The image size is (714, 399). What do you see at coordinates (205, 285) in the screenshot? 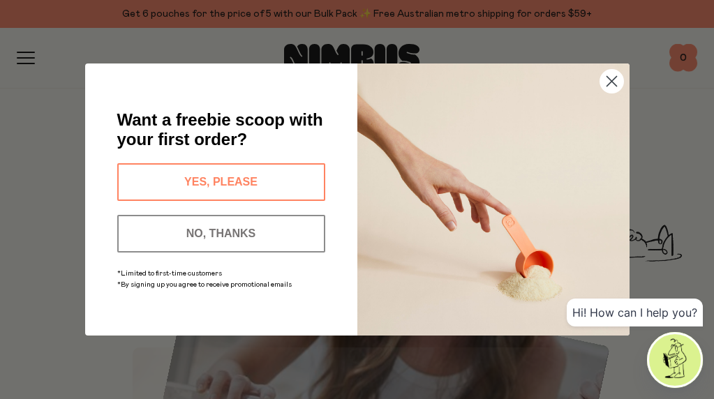
I see `span: *By signing up you agree to receive promotional emails` at bounding box center [205, 285].